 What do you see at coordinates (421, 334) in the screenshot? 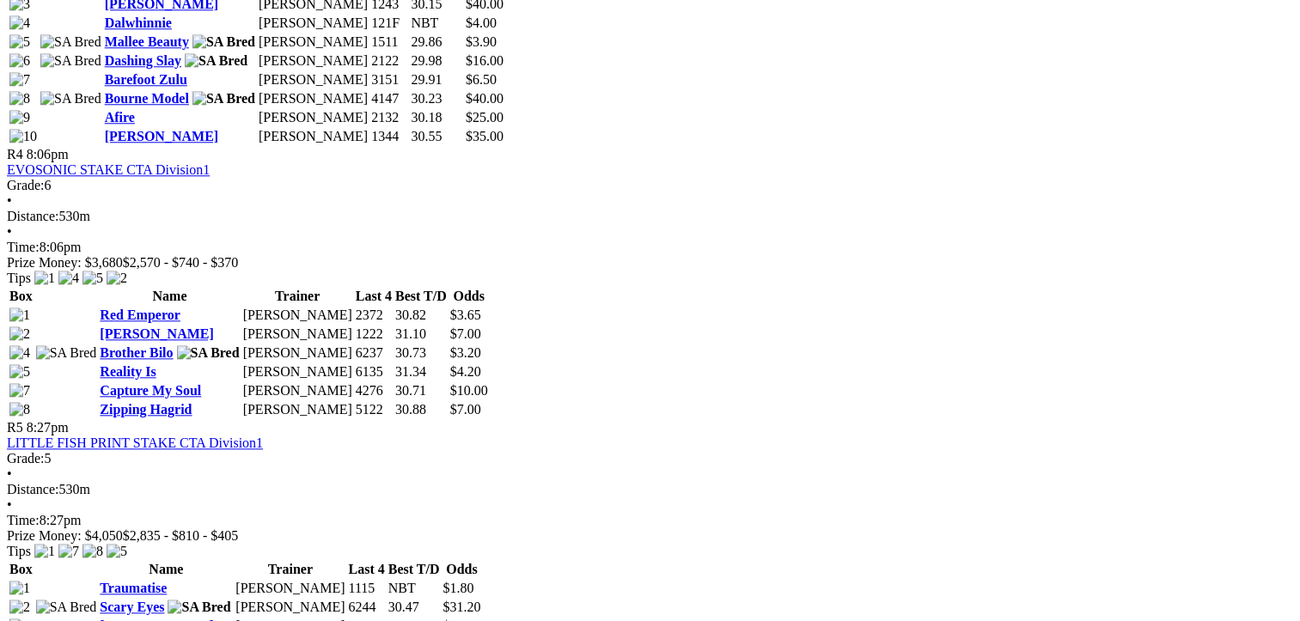
I see `td: 31.10` at bounding box center [421, 334].